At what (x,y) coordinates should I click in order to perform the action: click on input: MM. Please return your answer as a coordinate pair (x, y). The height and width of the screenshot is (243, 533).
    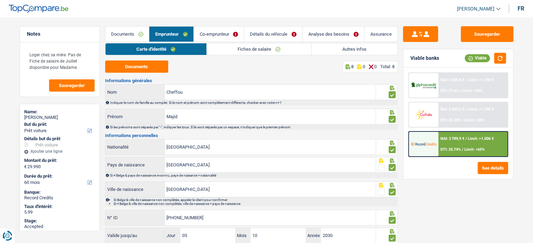
    Looking at the image, I should click on (278, 236).